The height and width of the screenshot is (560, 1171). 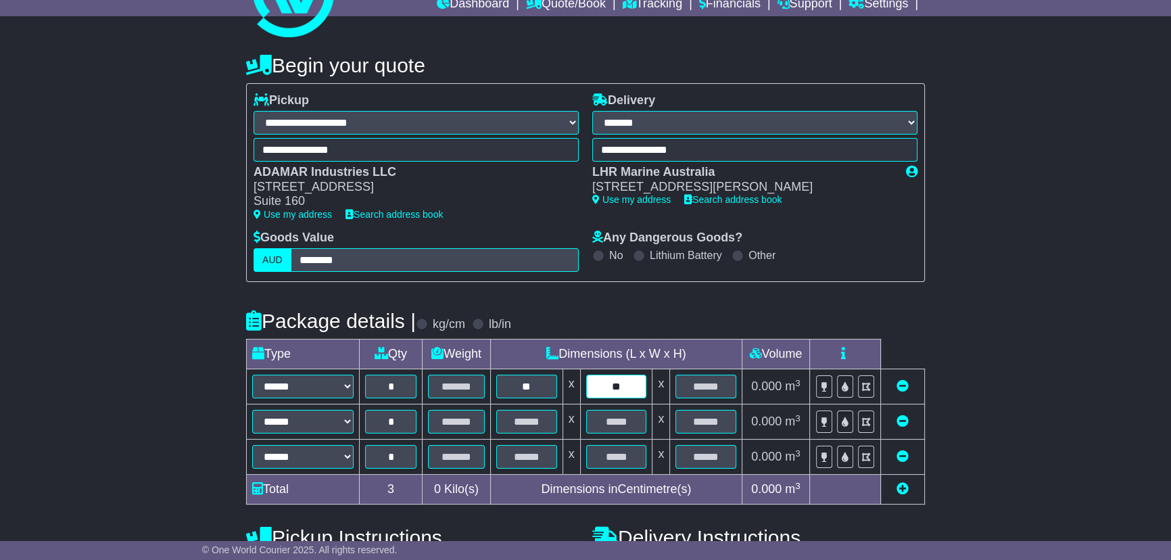 What do you see at coordinates (775, 354) in the screenshot?
I see `td: Volume` at bounding box center [775, 354].